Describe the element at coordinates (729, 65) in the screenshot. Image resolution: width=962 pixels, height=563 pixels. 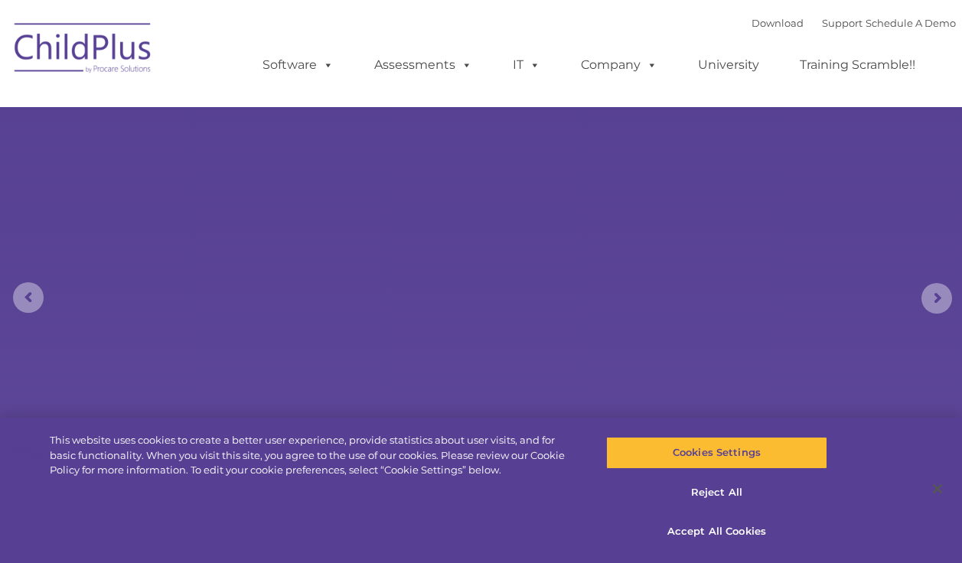
I see `a: University` at that location.